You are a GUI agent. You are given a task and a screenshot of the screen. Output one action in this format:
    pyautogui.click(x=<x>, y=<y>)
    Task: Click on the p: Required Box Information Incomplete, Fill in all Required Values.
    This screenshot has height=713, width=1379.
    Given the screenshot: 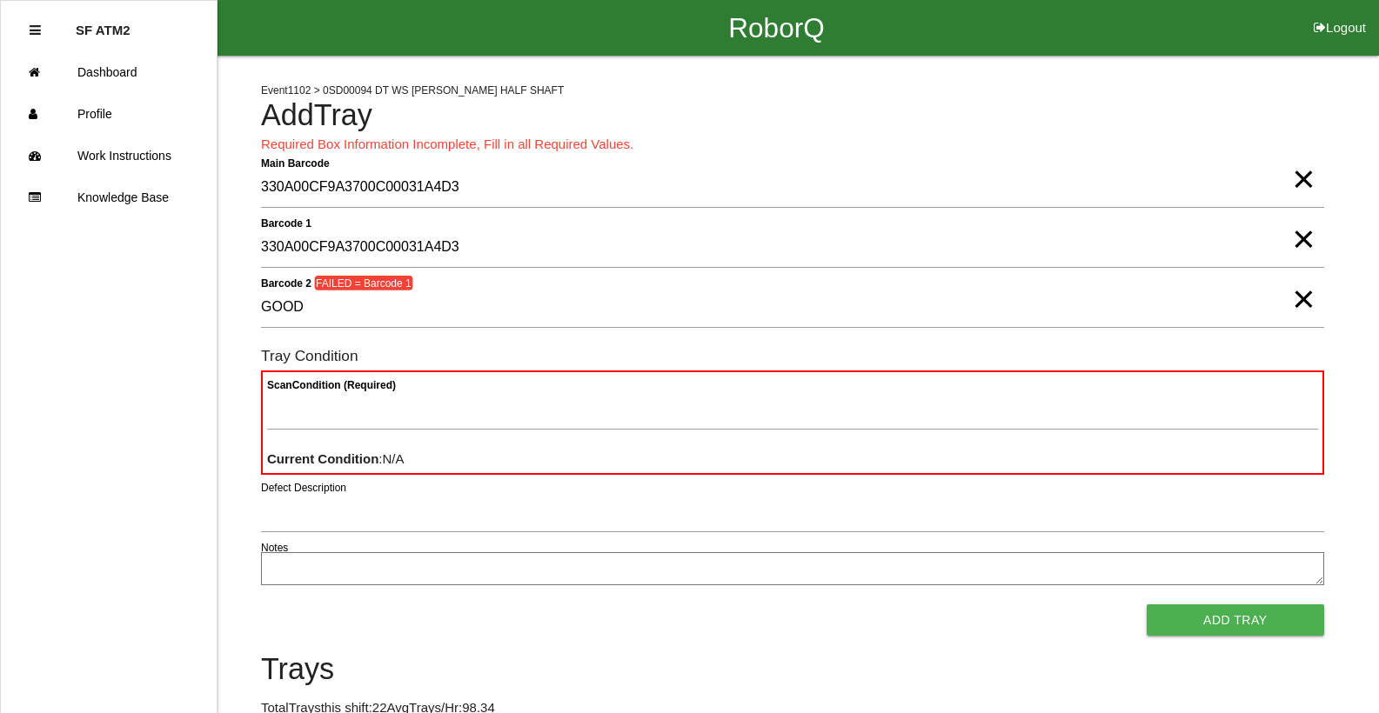 What is the action you would take?
    pyautogui.click(x=793, y=144)
    